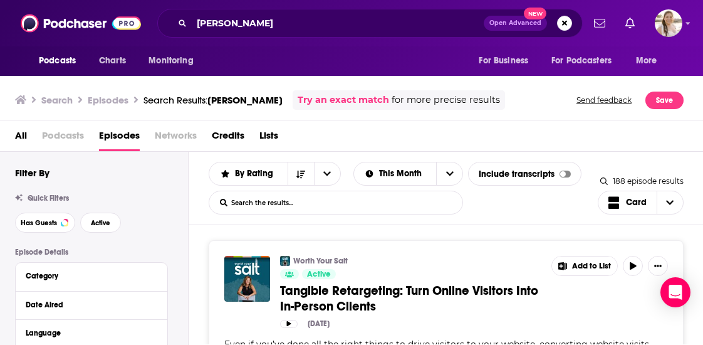 This screenshot has height=345, width=703. Describe the element at coordinates (647, 61) in the screenshot. I see `span: More` at that location.